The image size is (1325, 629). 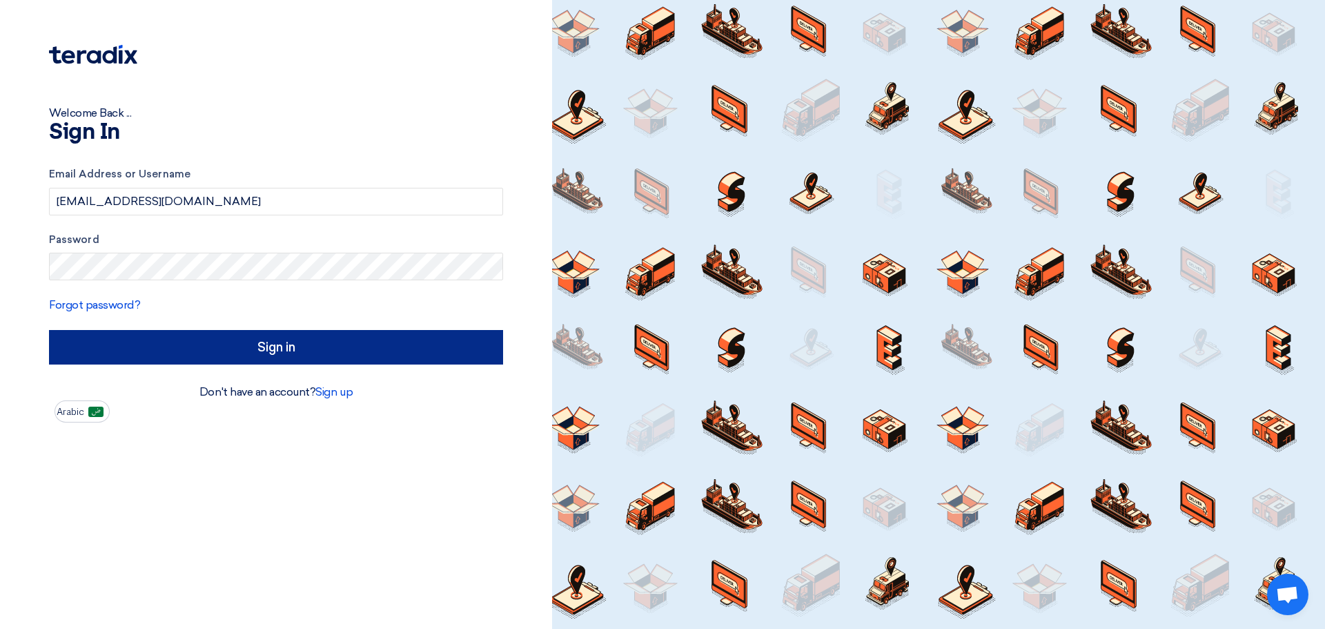 I want to click on font: Password, so click(x=74, y=240).